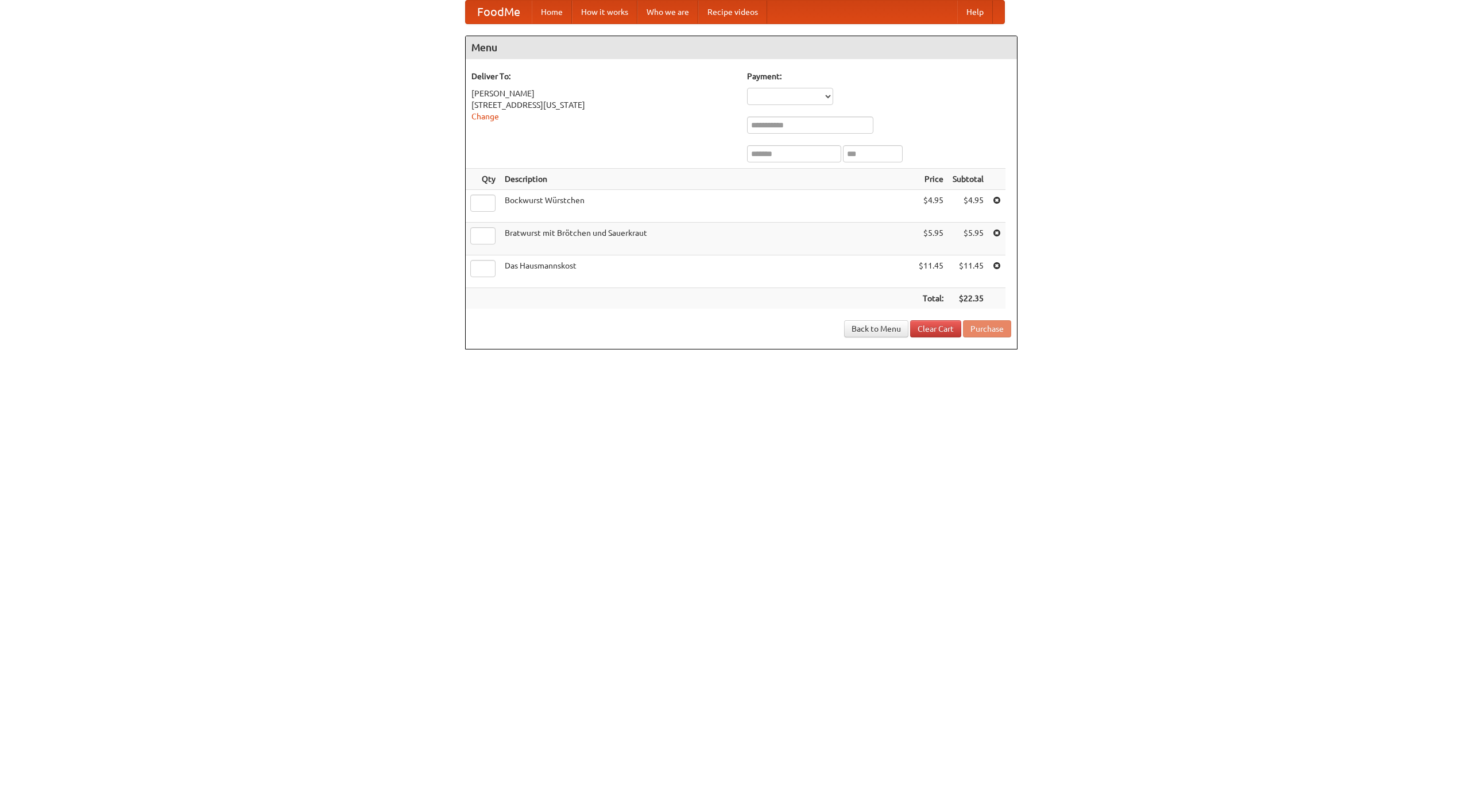 This screenshot has height=812, width=1470. Describe the element at coordinates (987, 329) in the screenshot. I see `button: Purchase` at that location.